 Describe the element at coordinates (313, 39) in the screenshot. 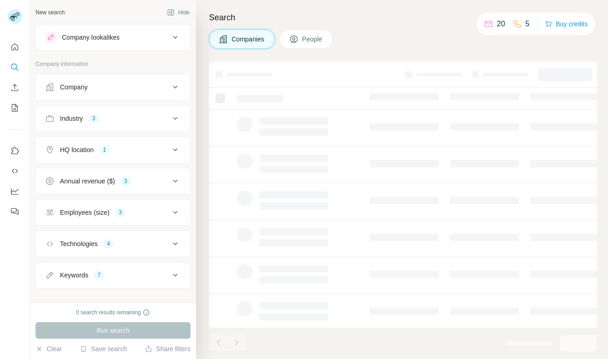

I see `span: People` at that location.